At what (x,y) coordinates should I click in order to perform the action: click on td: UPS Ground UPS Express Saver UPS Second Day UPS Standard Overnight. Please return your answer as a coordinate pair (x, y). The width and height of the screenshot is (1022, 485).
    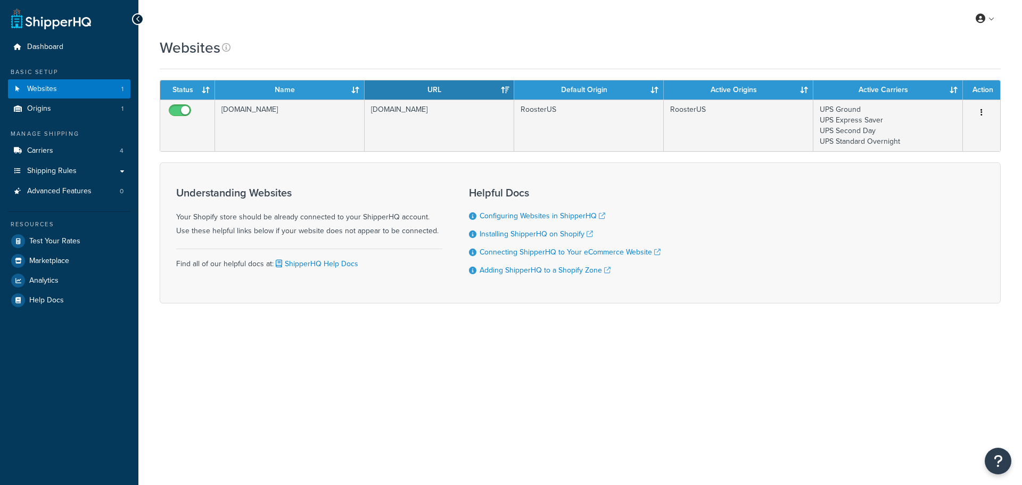
    Looking at the image, I should click on (888, 125).